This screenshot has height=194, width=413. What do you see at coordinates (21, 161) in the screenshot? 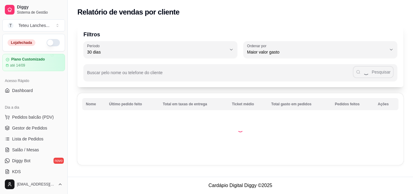
I see `span: Diggy Bot` at bounding box center [21, 161].